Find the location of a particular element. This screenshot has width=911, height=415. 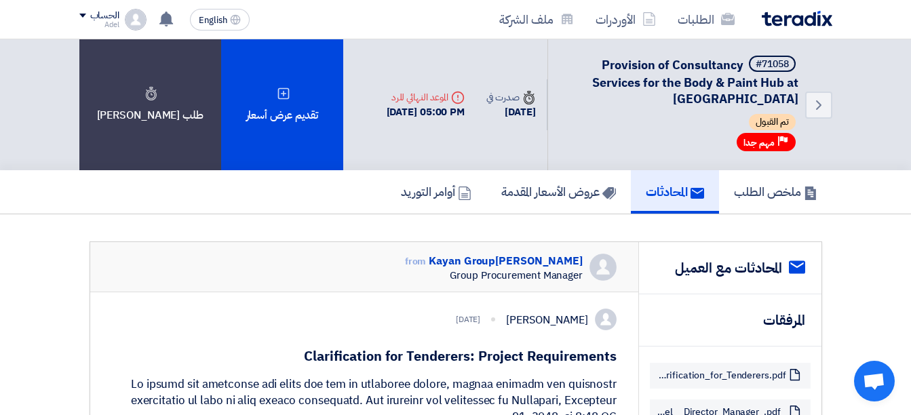

div: الحساب is located at coordinates (104, 16).